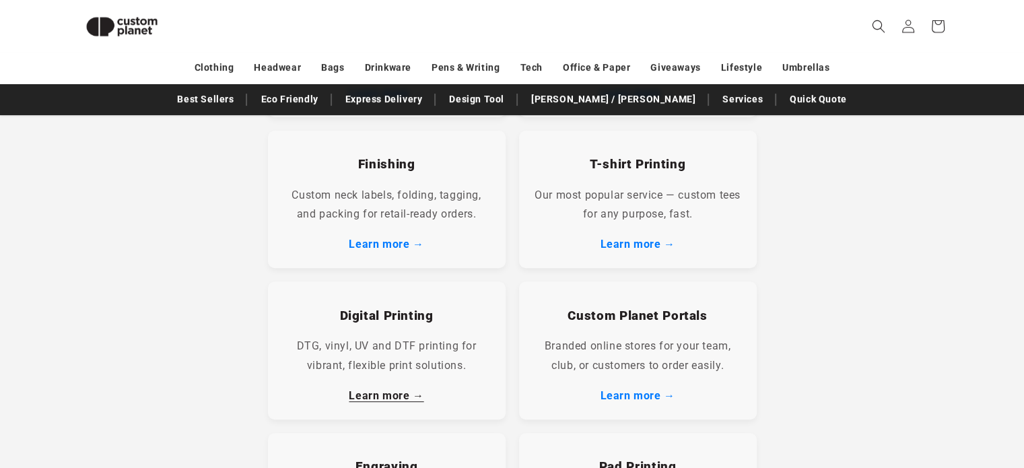  What do you see at coordinates (476, 99) in the screenshot?
I see `a: Design Tool` at bounding box center [476, 99].